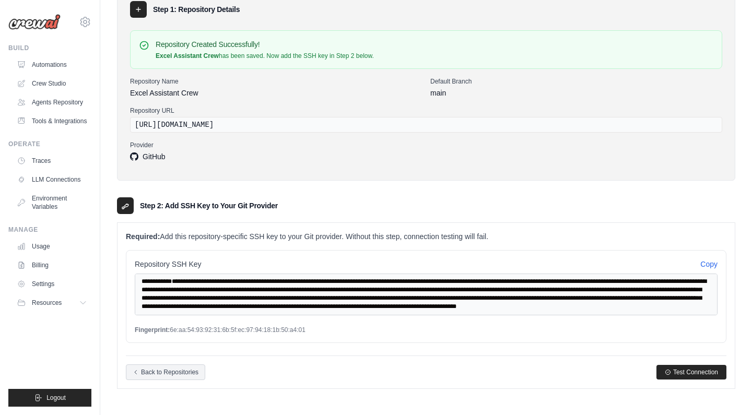  I want to click on button: Copy, so click(708, 264).